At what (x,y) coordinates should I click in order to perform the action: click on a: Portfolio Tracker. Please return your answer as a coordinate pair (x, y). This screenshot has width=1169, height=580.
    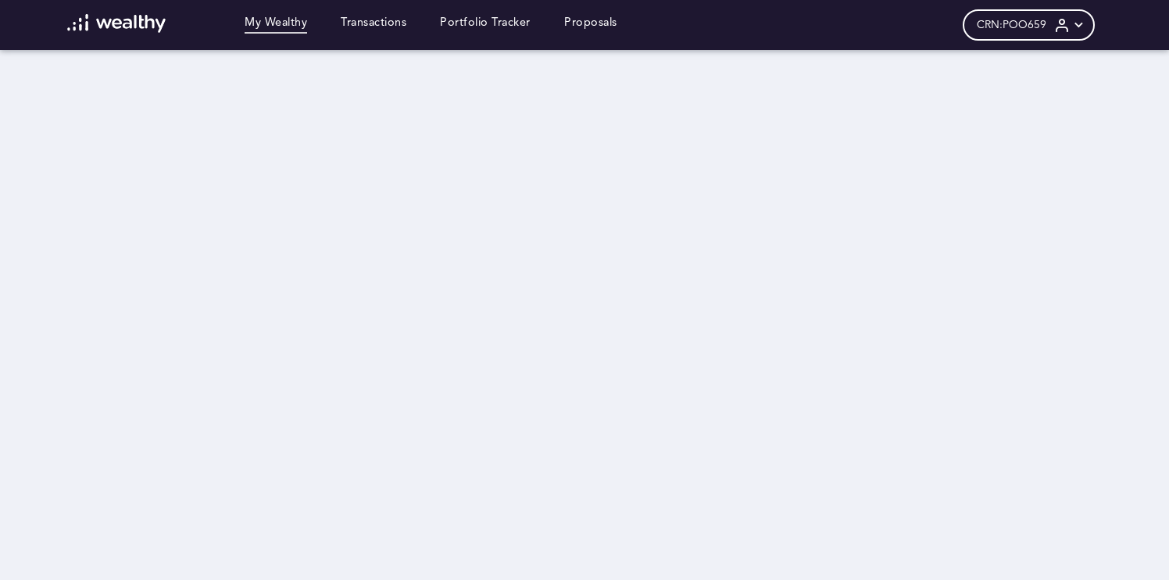
    Looking at the image, I should click on (485, 25).